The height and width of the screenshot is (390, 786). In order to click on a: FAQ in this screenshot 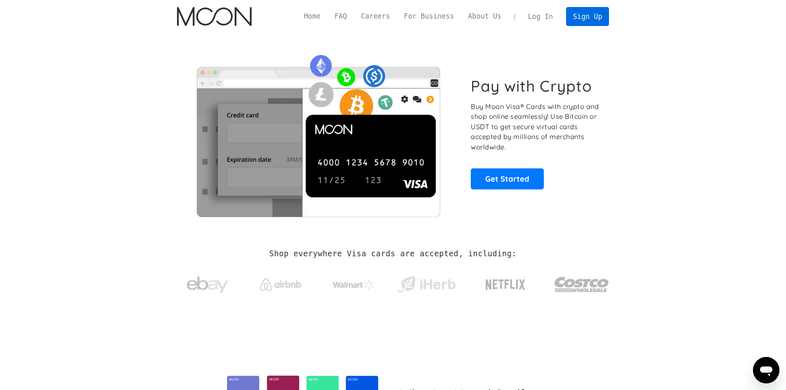, I will do `click(341, 16)`.